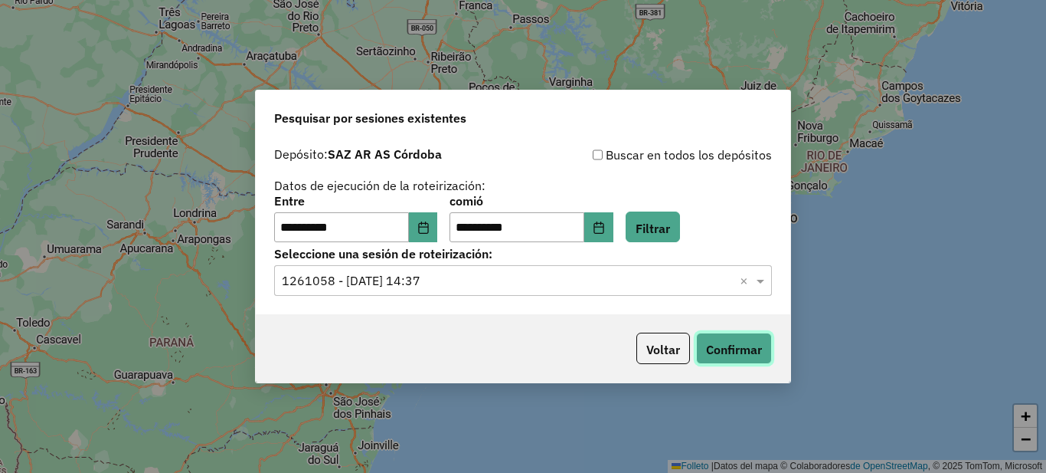 This screenshot has width=1046, height=473. What do you see at coordinates (688, 155) in the screenshot?
I see `font: Buscar en todos los depósitos` at bounding box center [688, 155].